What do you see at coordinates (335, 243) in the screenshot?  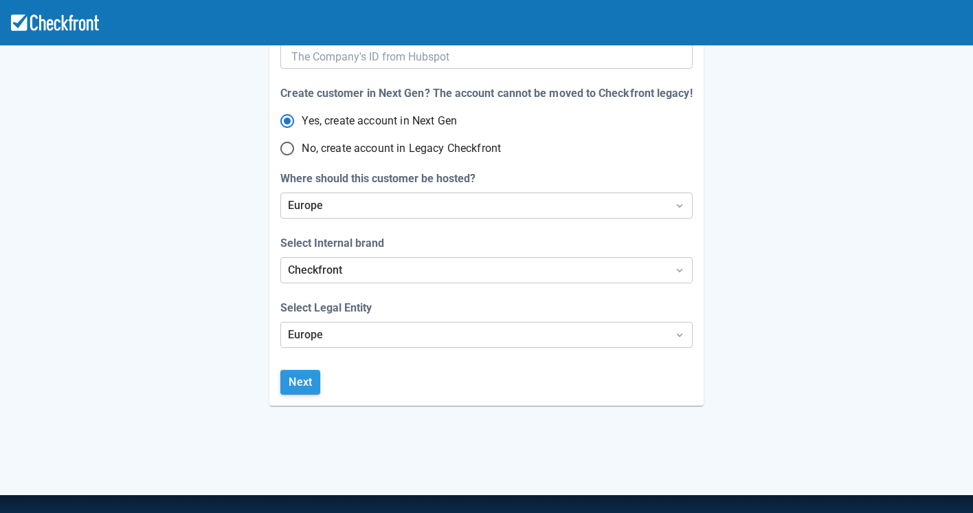 I see `label: Select Internal brand` at bounding box center [335, 243].